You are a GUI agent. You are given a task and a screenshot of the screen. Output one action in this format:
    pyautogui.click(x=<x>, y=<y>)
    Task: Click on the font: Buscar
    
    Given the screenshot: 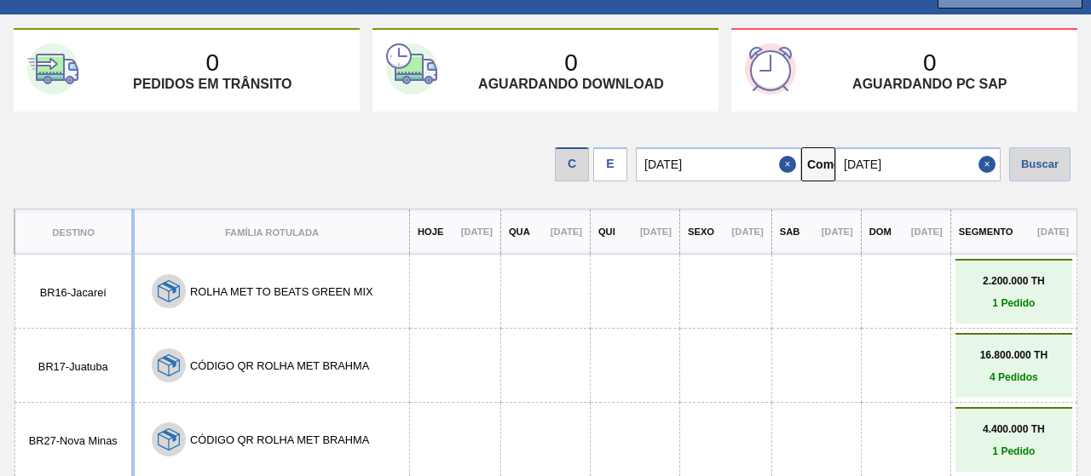 What is the action you would take?
    pyautogui.click(x=1040, y=164)
    